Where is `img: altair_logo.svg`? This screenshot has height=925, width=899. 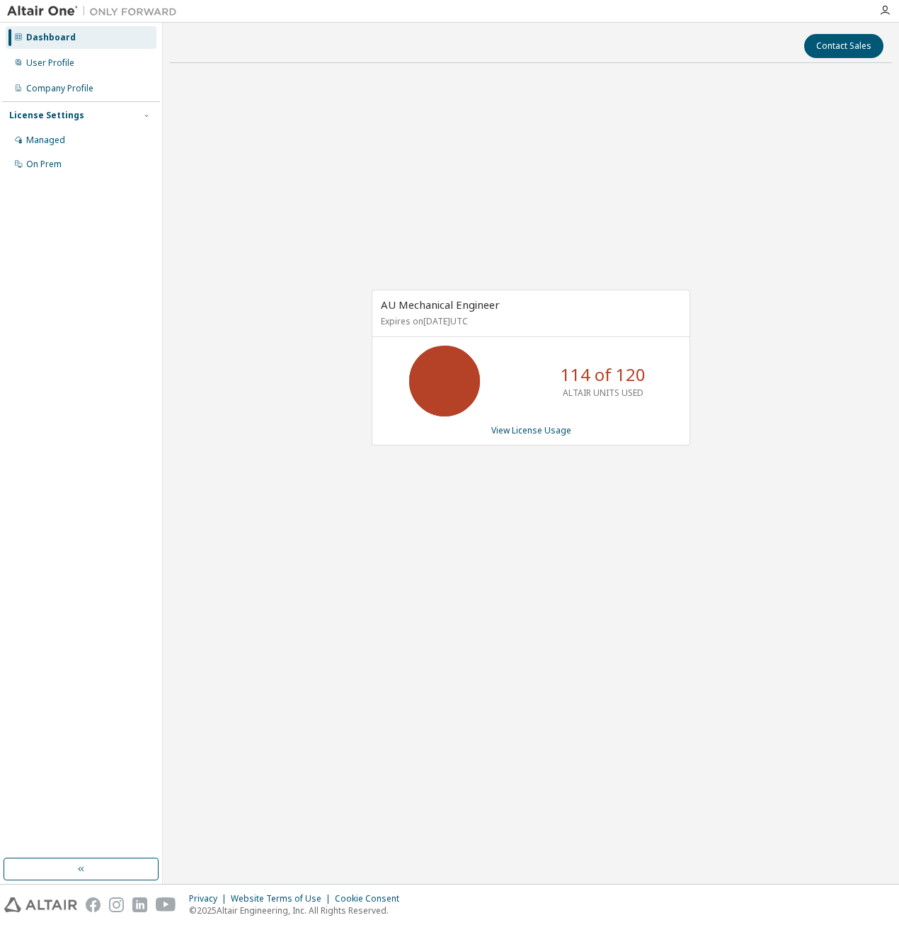 img: altair_logo.svg is located at coordinates (40, 904).